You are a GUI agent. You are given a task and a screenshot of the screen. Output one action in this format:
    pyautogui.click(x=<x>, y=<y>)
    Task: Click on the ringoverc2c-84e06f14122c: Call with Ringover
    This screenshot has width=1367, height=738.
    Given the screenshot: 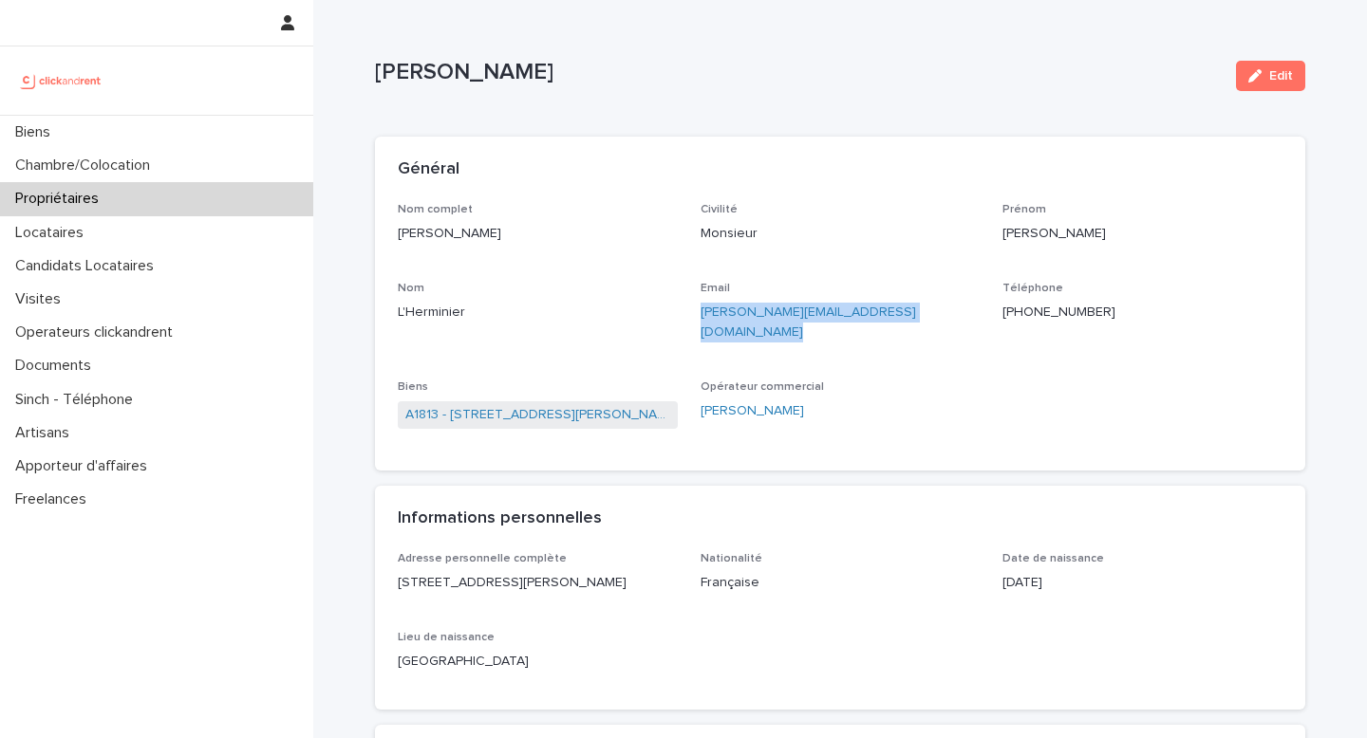 What is the action you would take?
    pyautogui.click(x=1058, y=312)
    